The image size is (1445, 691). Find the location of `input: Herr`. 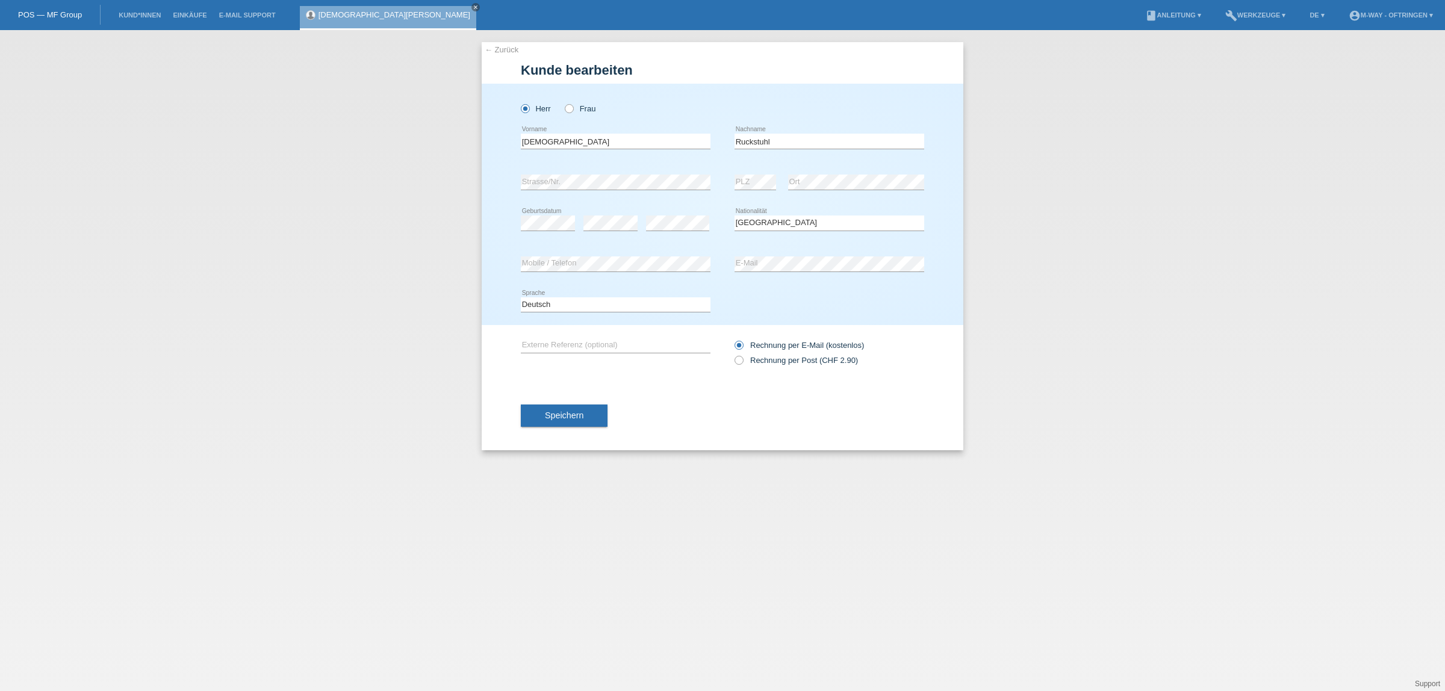

input: Herr is located at coordinates (525, 108).